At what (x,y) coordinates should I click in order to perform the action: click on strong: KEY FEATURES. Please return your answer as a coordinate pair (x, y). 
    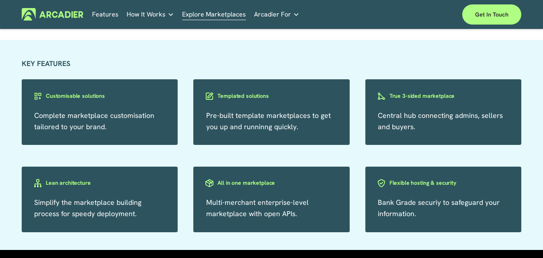
    Looking at the image, I should click on (46, 63).